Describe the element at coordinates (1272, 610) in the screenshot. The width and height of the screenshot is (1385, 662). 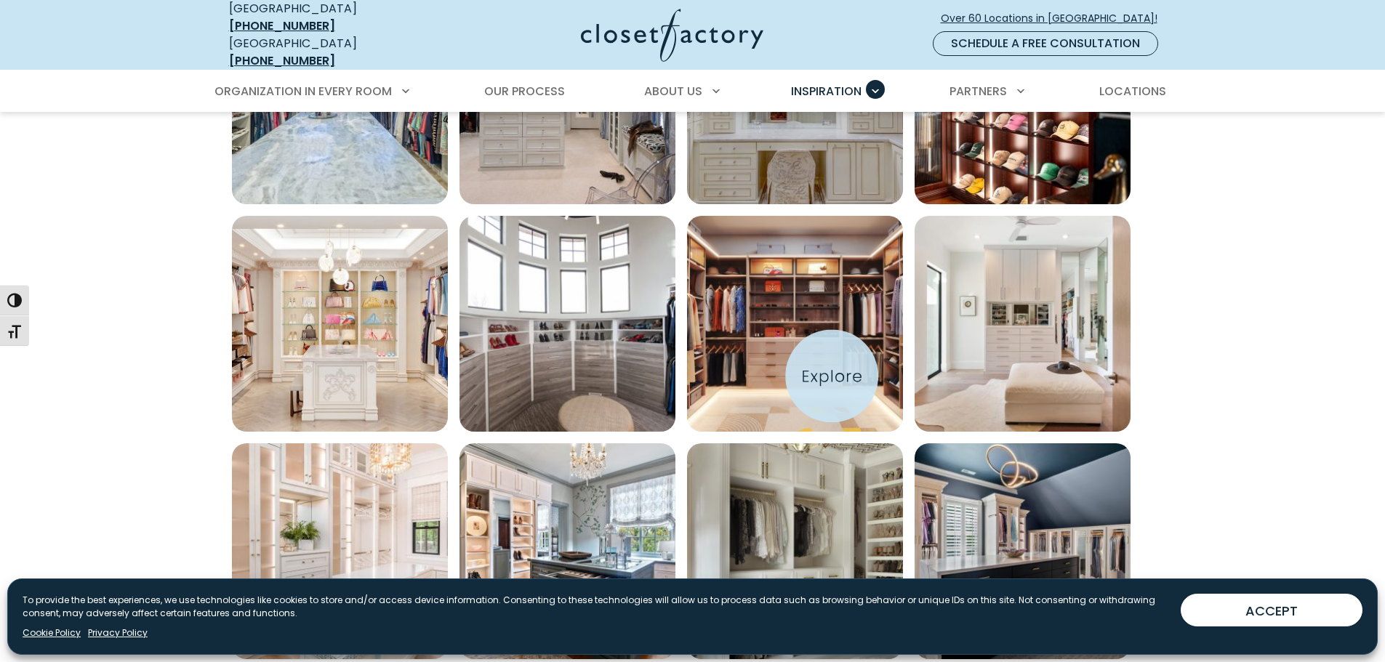
I see `button: ACCEPT` at that location.